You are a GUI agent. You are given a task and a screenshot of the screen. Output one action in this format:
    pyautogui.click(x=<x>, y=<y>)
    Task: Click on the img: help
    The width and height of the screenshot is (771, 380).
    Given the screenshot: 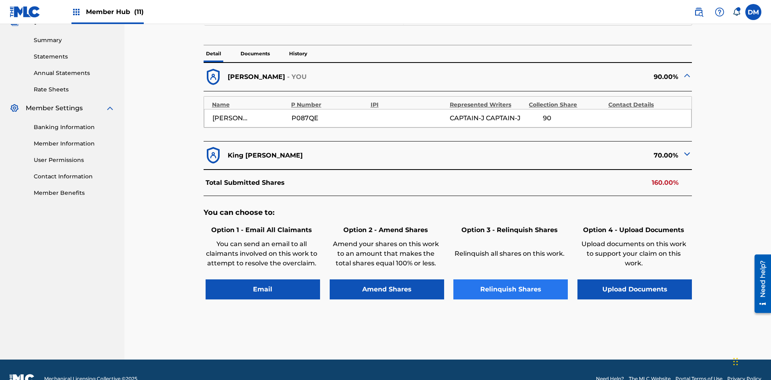 What is the action you would take?
    pyautogui.click(x=719, y=12)
    